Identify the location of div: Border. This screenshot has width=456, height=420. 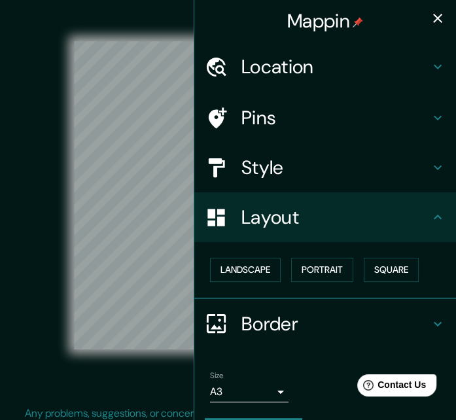
(325, 324).